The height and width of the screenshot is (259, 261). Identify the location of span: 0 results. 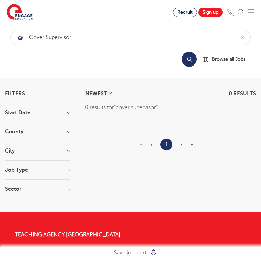
(243, 94).